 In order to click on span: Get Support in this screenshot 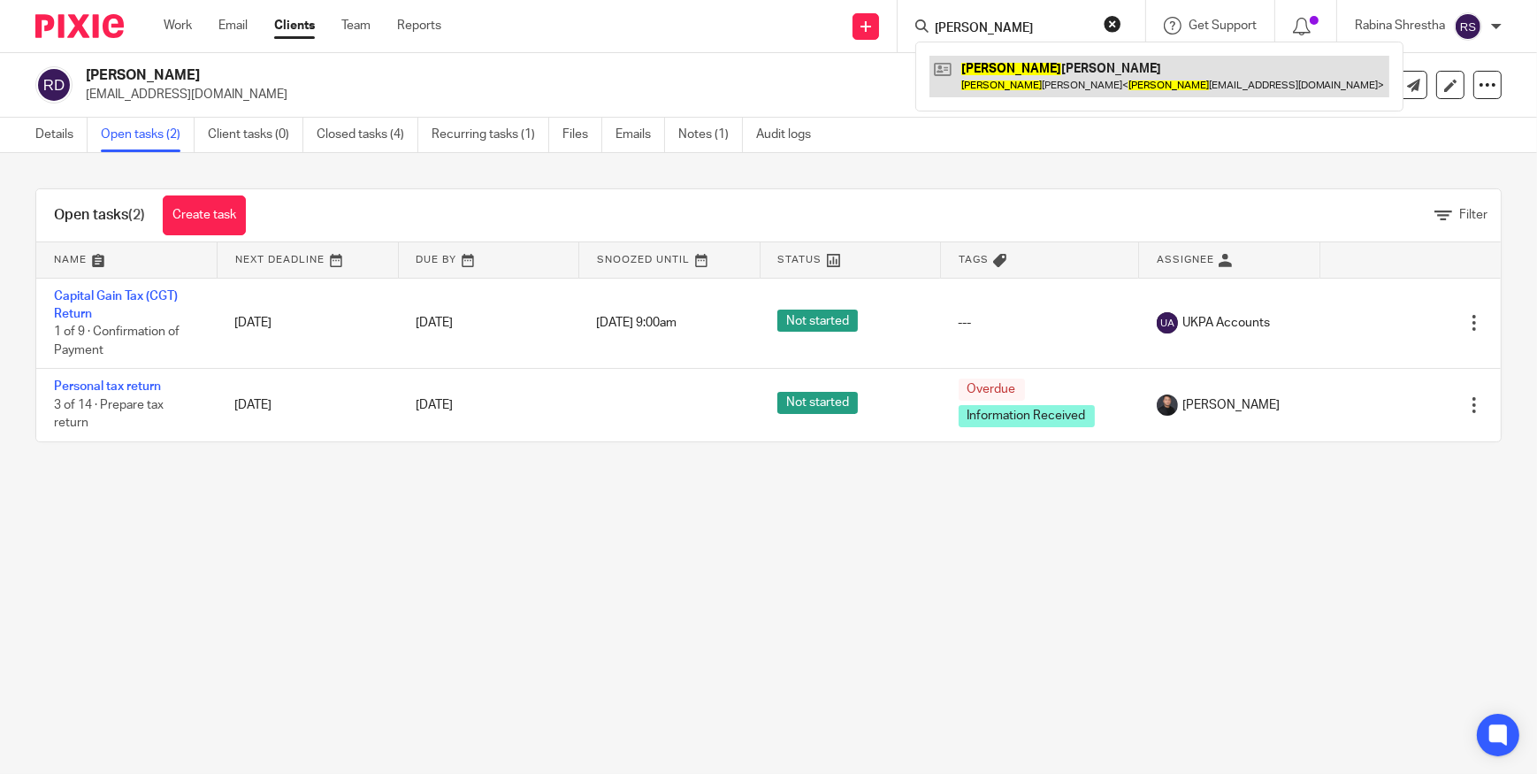, I will do `click(1222, 26)`.